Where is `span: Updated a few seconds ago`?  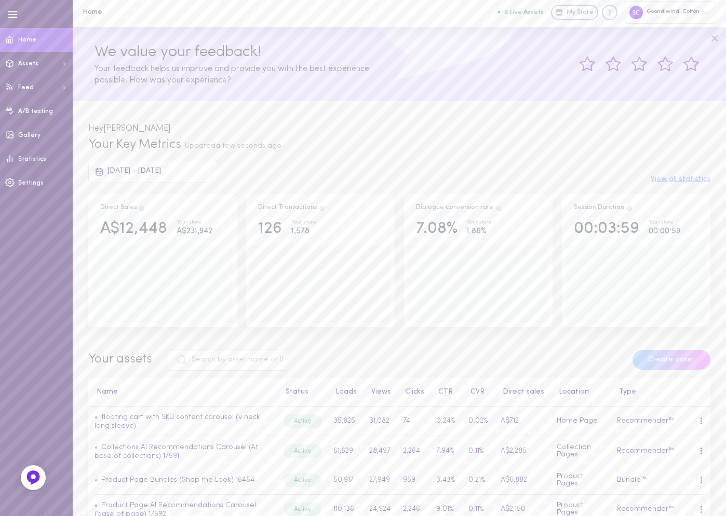
span: Updated a few seconds ago is located at coordinates (233, 146).